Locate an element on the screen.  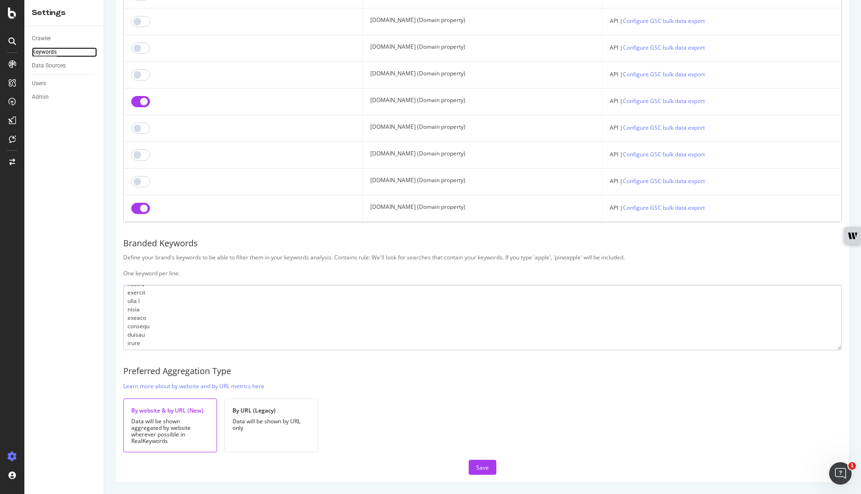
a: Crawler is located at coordinates (64, 38).